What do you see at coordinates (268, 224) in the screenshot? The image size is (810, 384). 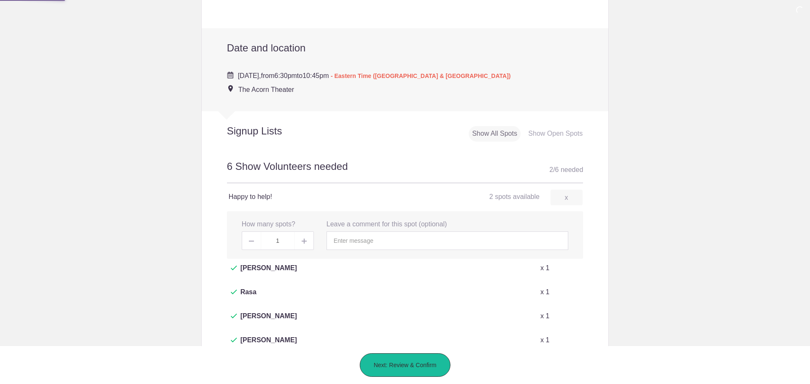 I see `label: How many spots?` at bounding box center [268, 224].